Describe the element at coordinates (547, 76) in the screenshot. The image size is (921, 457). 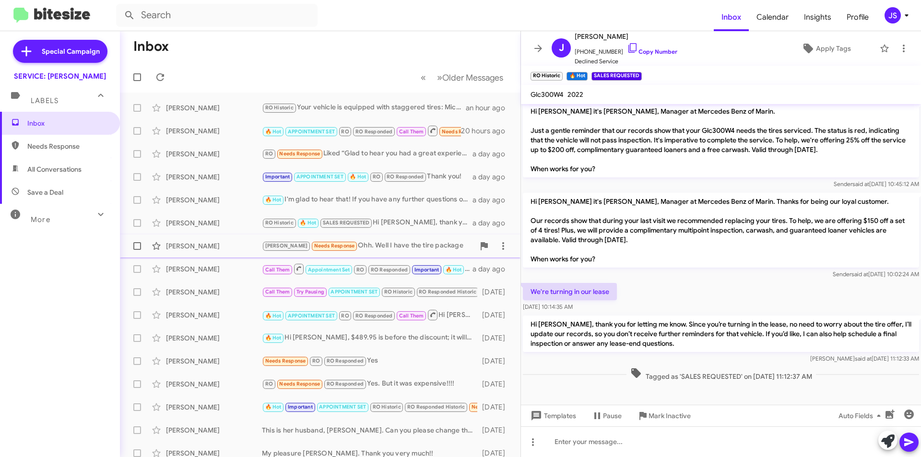
I see `small: RO Historic` at that location.